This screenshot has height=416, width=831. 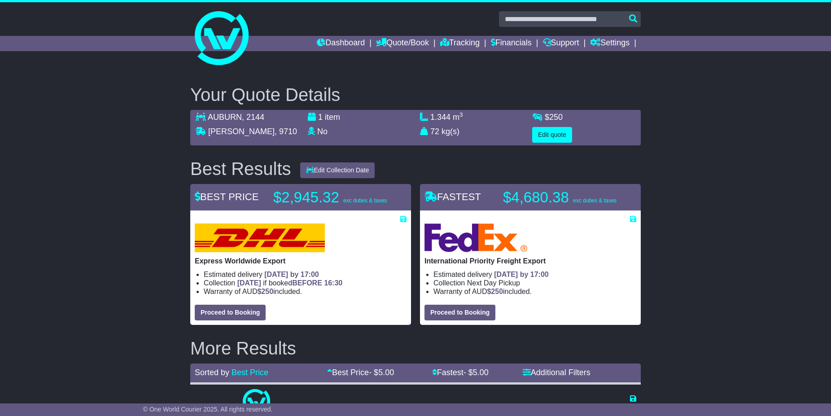 What do you see at coordinates (530, 261) in the screenshot?
I see `p: International Priority Freight Export` at bounding box center [530, 261].